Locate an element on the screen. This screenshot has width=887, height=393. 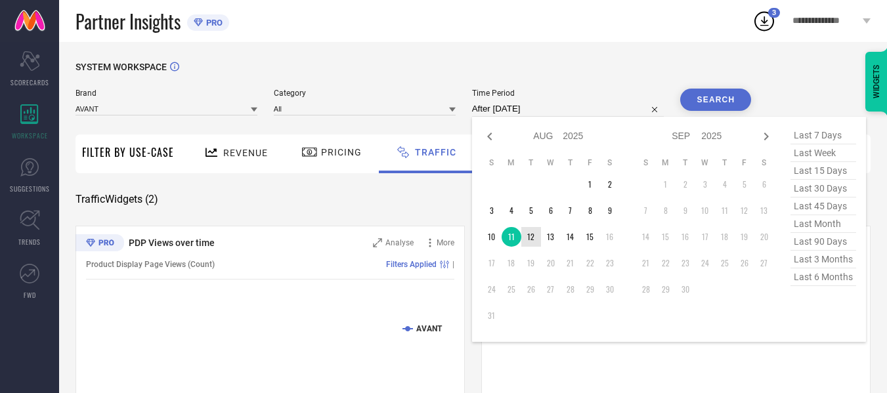
td: Thu Sep 11 2025 is located at coordinates (725, 211).